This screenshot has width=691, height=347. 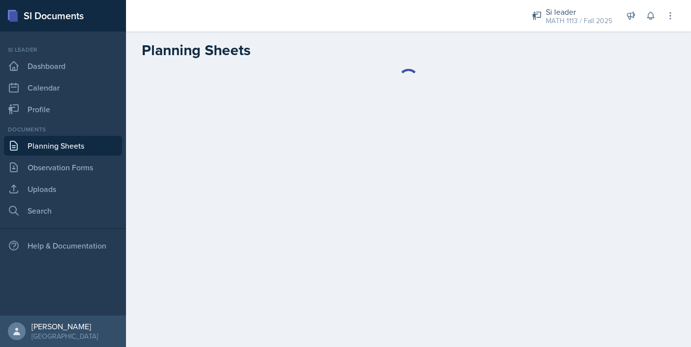 I want to click on h2: Planning Sheets, so click(x=196, y=50).